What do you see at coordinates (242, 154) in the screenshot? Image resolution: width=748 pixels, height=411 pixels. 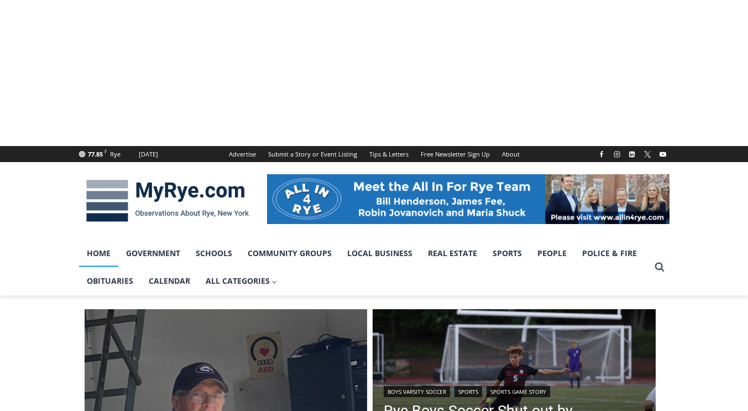 I see `a: Advertise` at bounding box center [242, 154].